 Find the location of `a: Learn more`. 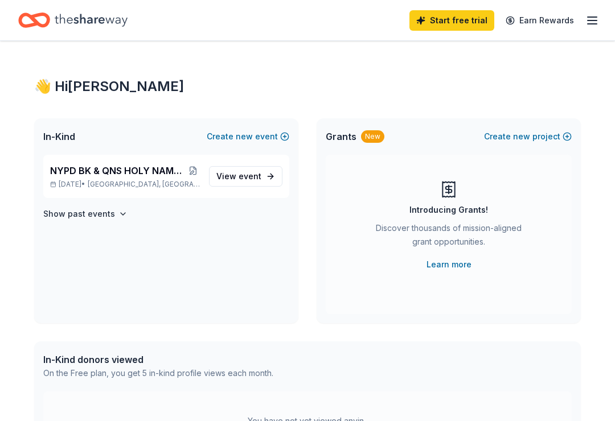

a: Learn more is located at coordinates (449, 265).